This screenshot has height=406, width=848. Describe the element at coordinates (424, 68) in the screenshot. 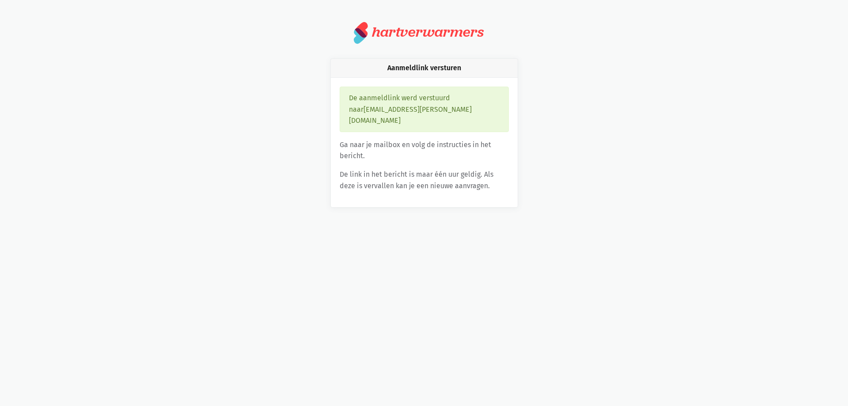

I see `div: Aanmeldlink versturen` at that location.